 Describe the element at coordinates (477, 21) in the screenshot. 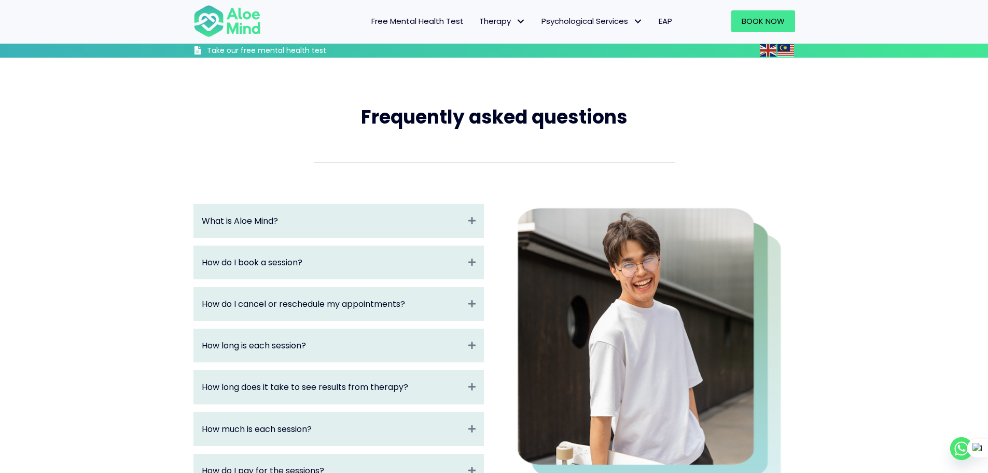

I see `nav: Menu` at that location.